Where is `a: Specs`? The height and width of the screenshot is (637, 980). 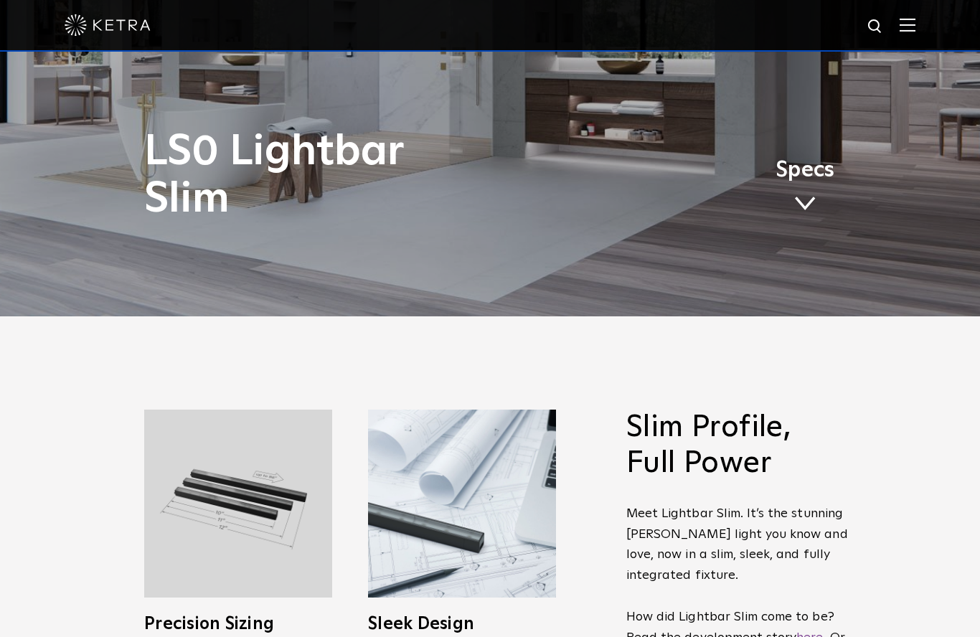
a: Specs is located at coordinates (805, 188).